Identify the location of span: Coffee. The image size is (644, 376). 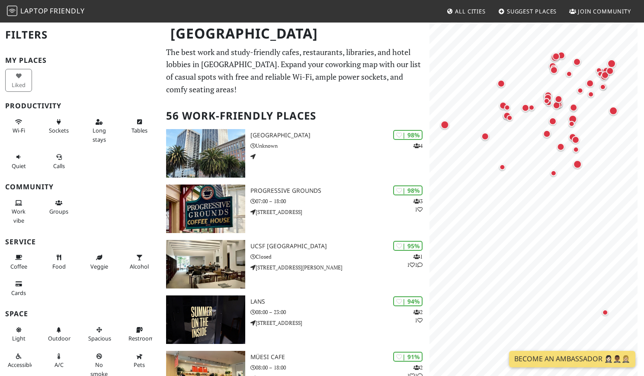
(19, 266).